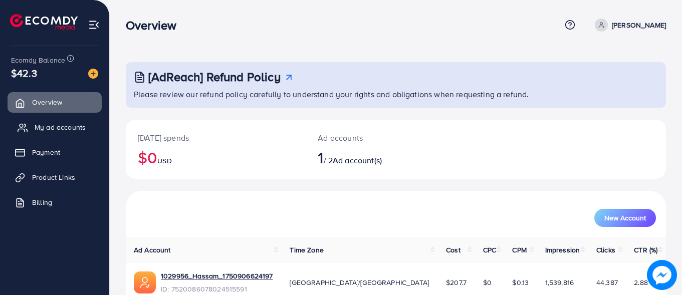 The width and height of the screenshot is (682, 295). Describe the element at coordinates (397, 94) in the screenshot. I see `p: Please review our refund policy carefully to understand your rights and obligations when requesti...` at that location.